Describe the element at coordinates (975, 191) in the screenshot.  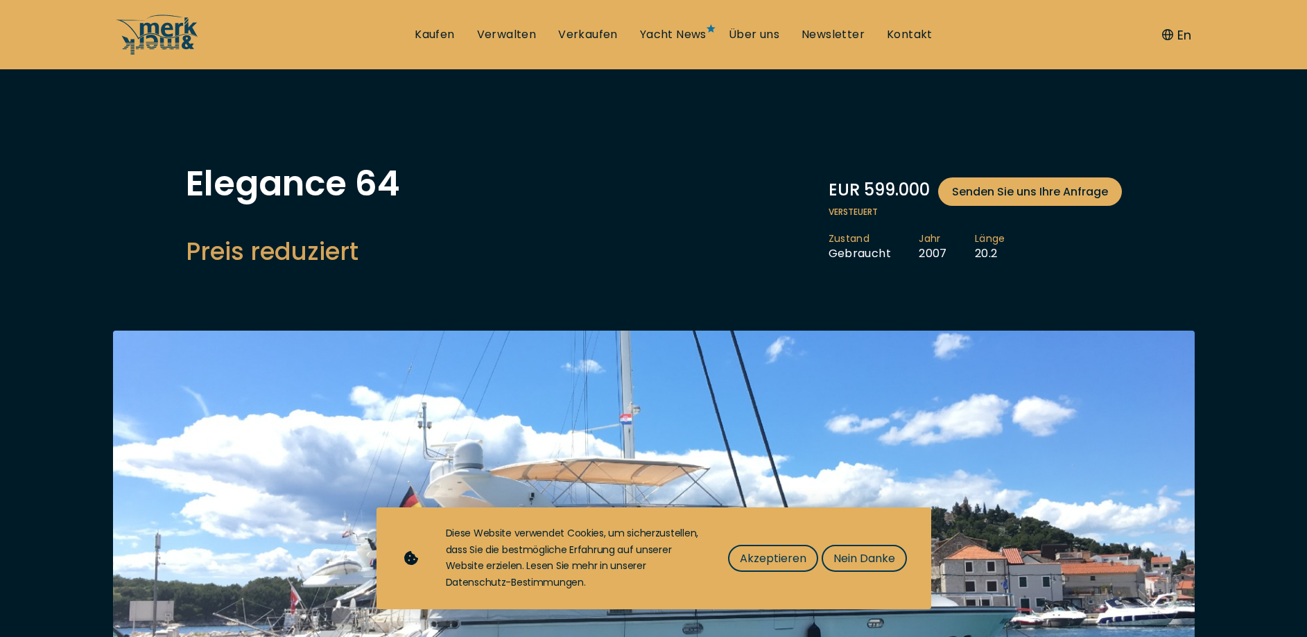
I see `div: EUR 599.000` at that location.